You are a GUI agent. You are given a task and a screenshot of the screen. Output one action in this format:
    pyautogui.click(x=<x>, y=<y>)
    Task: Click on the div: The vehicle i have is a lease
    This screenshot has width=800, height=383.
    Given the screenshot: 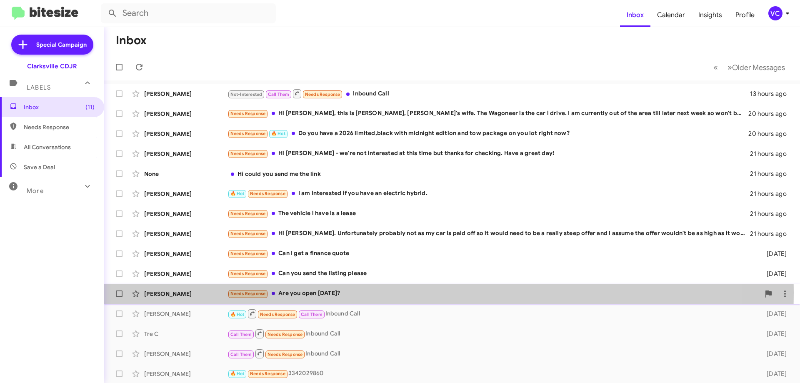 What is the action you would take?
    pyautogui.click(x=489, y=213)
    